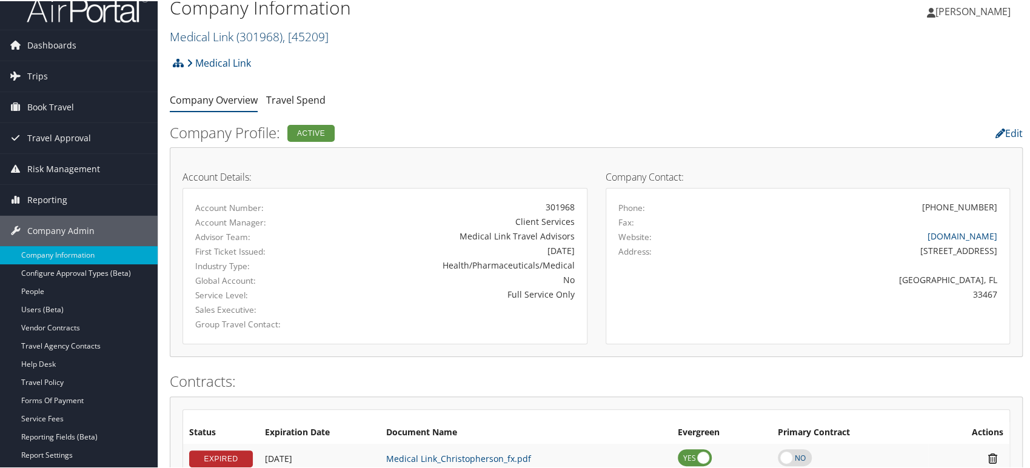 Image resolution: width=1030 pixels, height=468 pixels. What do you see at coordinates (451, 132) in the screenshot?
I see `h2: Company Profile:` at bounding box center [451, 132].